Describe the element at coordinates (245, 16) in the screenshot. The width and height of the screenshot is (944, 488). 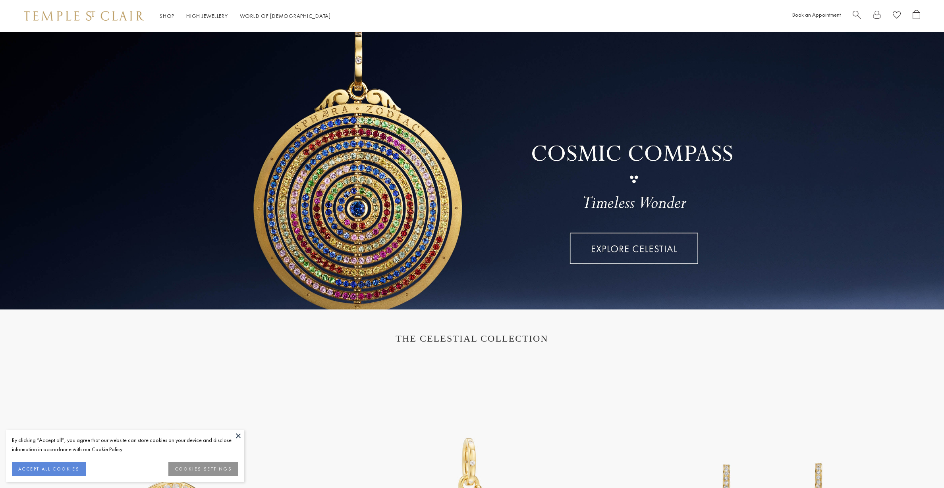
I see `nav: Main navigation` at that location.